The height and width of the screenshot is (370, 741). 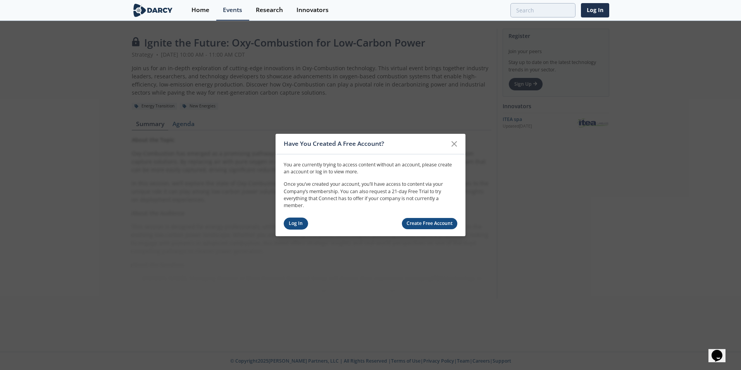 I want to click on div: Research, so click(x=269, y=10).